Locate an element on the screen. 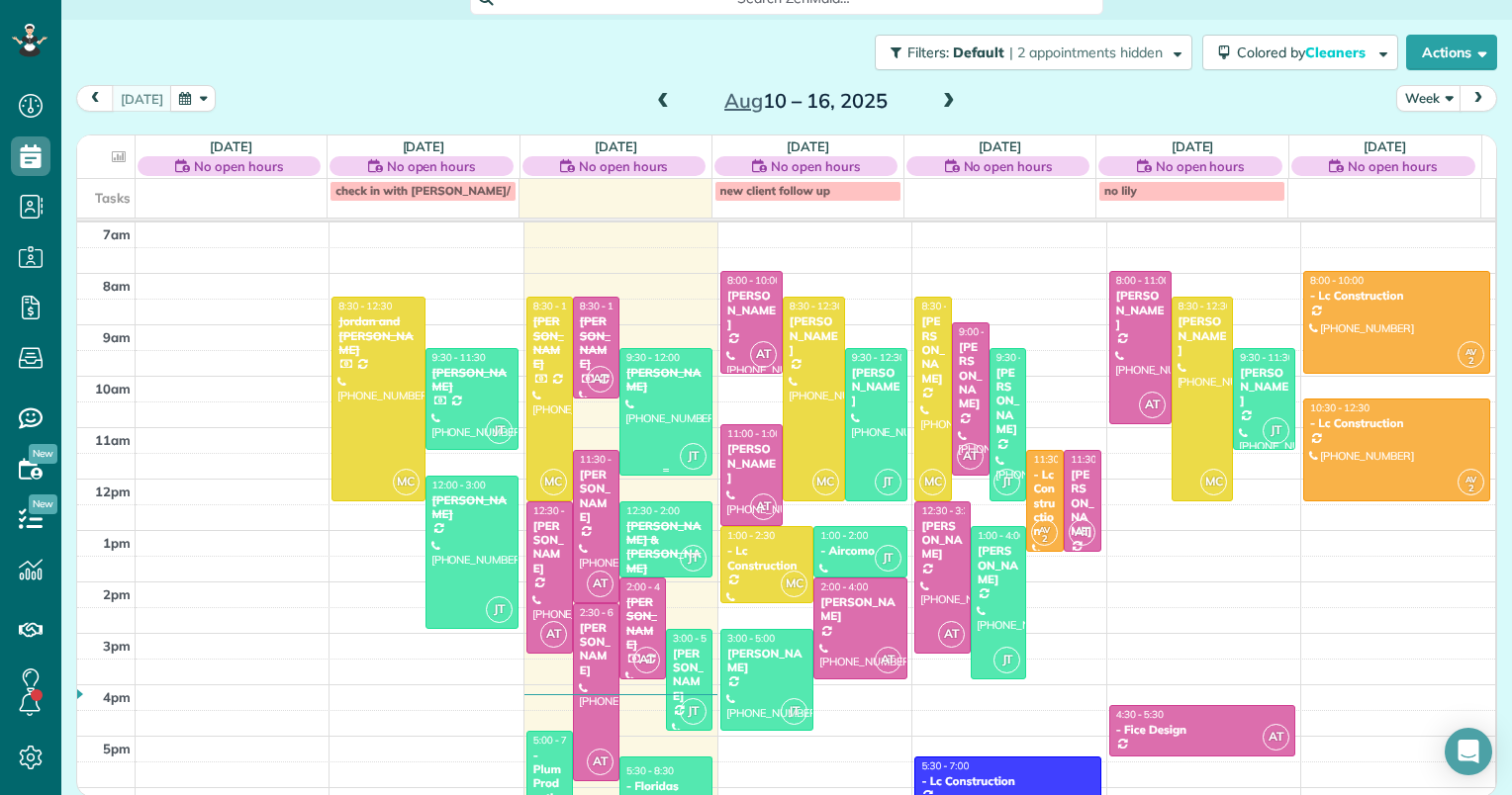 The width and height of the screenshot is (1512, 795). button: Filters: Default | 2 appointments hidden is located at coordinates (1033, 53).